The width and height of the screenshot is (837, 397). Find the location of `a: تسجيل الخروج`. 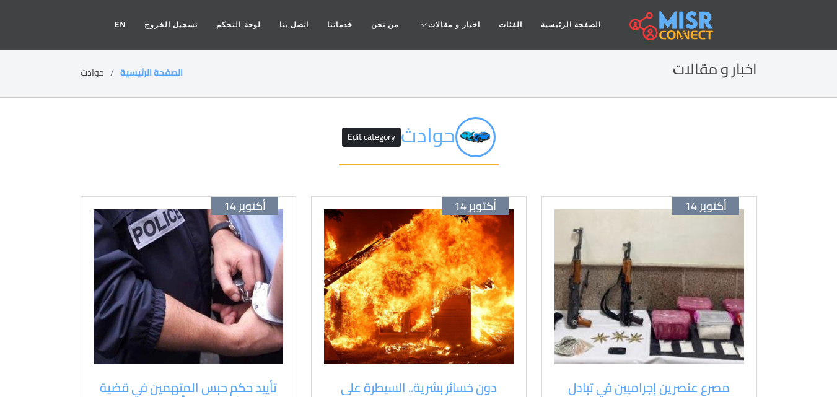

a: تسجيل الخروج is located at coordinates (171, 25).